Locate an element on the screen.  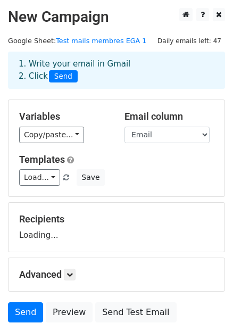
a: Test mails membres EGA 1 is located at coordinates (101, 40).